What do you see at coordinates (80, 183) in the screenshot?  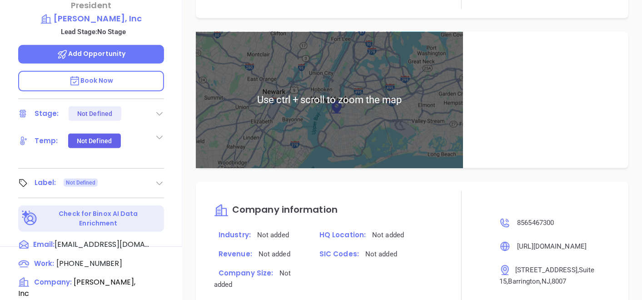 I see `span: Not Defined` at bounding box center [80, 183].